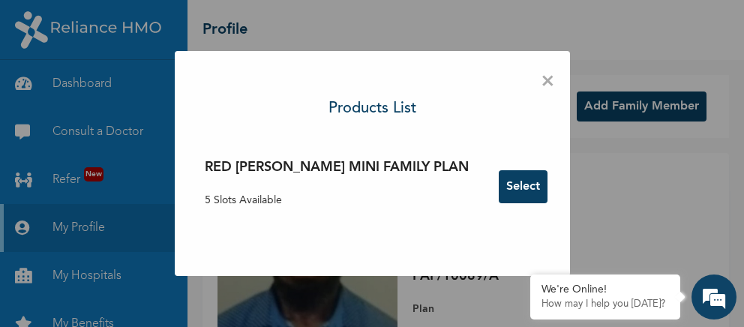 The image size is (744, 327). What do you see at coordinates (605, 289) in the screenshot?
I see `div: We're Online!` at bounding box center [605, 289].